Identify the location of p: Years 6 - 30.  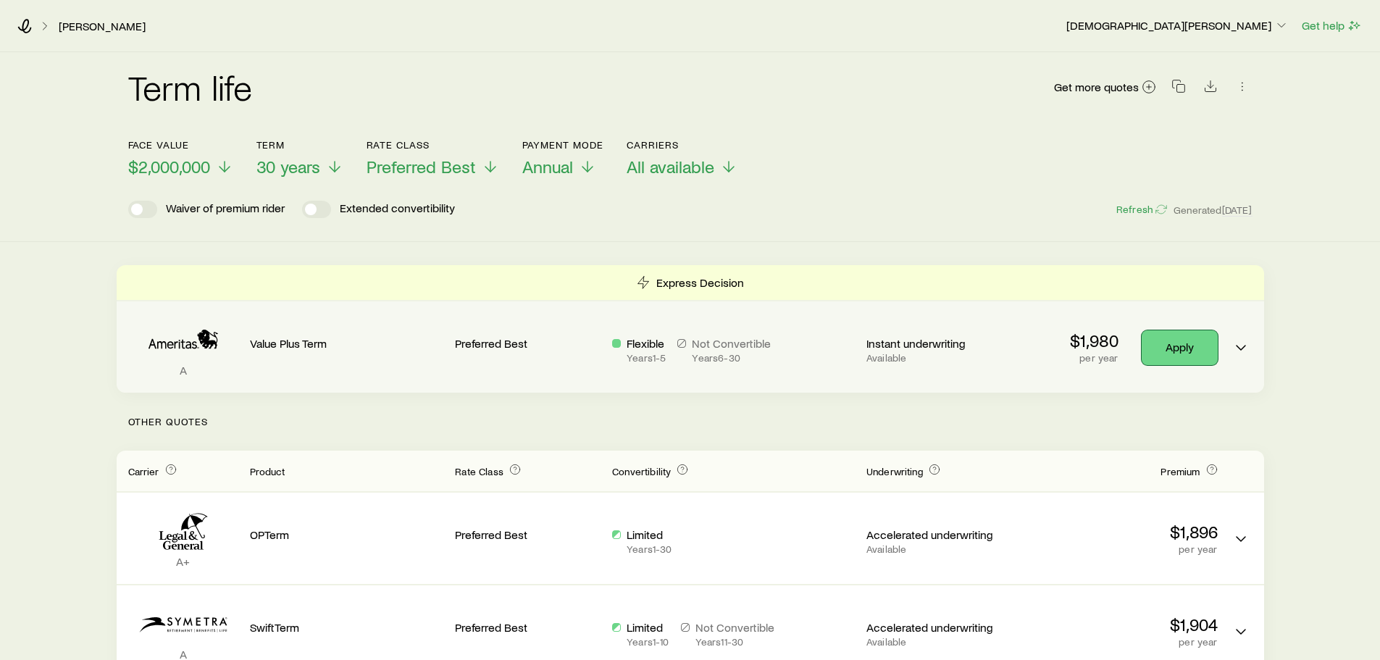
(731, 358).